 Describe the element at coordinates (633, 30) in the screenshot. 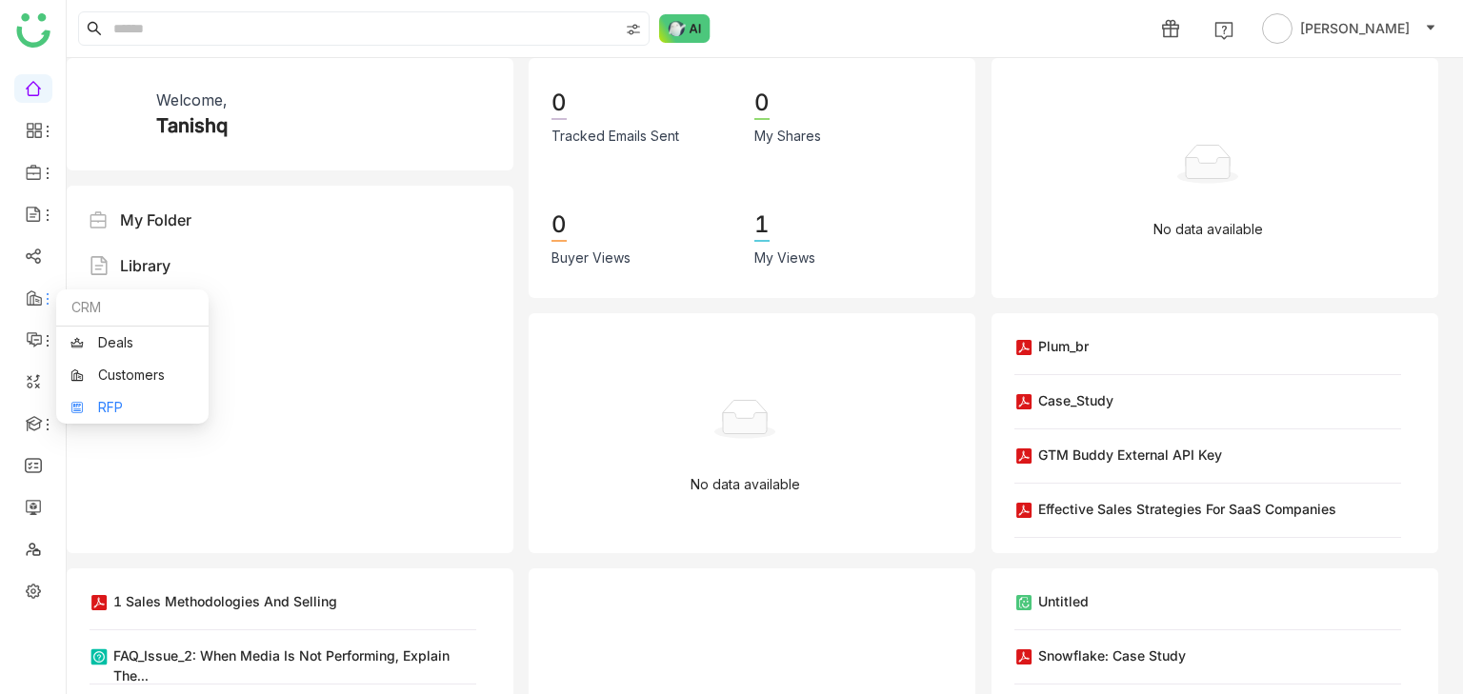

I see `img: search-type.svg` at that location.